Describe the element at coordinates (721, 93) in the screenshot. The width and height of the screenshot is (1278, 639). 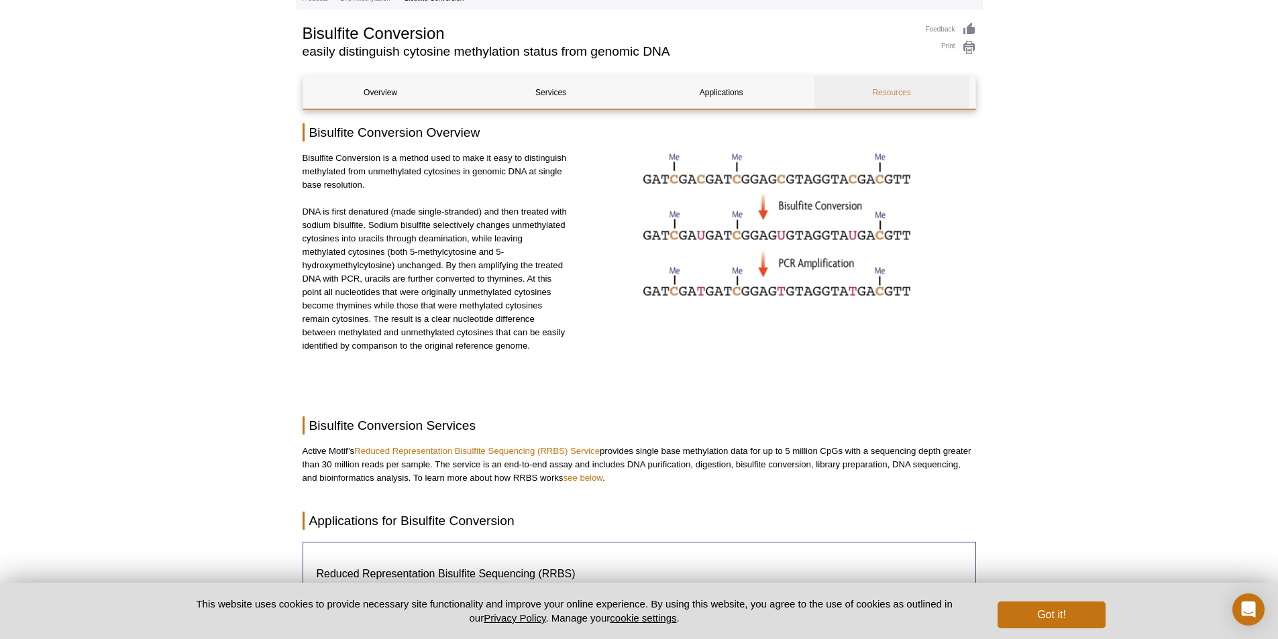
I see `a: Applications` at that location.